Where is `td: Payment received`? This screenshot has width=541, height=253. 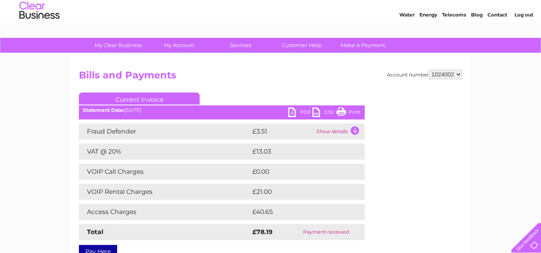 td: Payment received is located at coordinates (326, 232).